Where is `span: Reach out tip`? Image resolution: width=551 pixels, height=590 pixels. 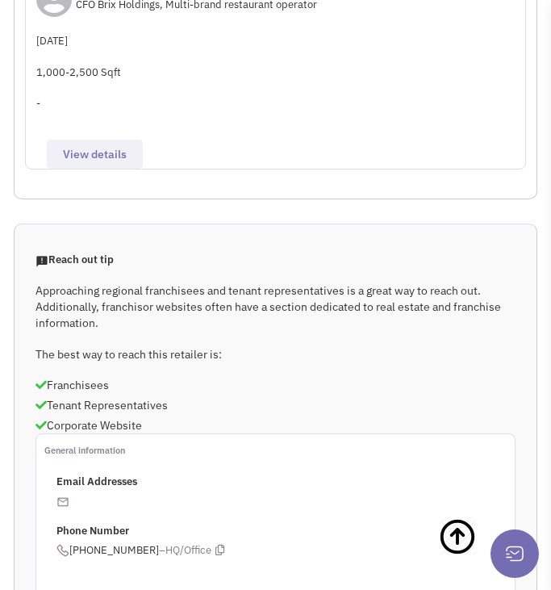 span: Reach out tip is located at coordinates (74, 259).